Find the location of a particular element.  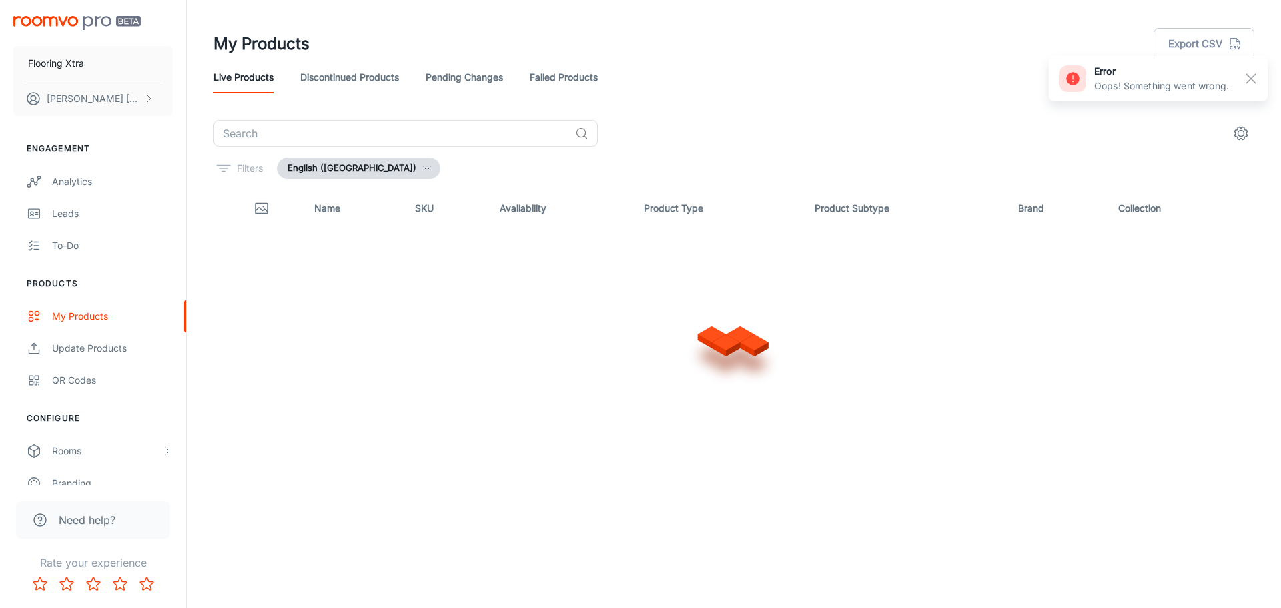

button: Rate 1 star is located at coordinates (40, 584).